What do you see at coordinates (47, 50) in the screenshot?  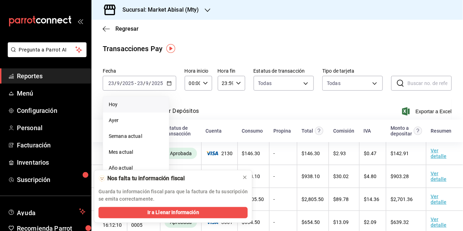 I see `button: Pregunta a Parrot AI` at bounding box center [47, 50].